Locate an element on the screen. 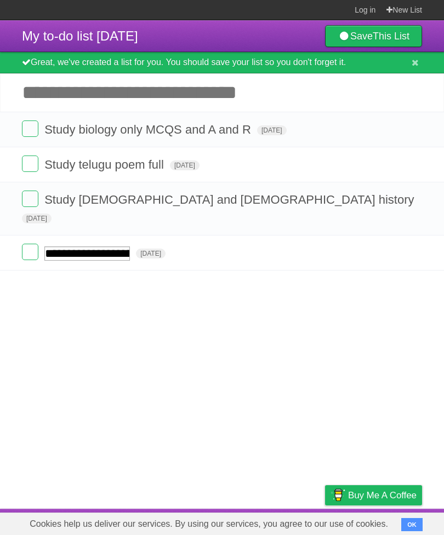 Image resolution: width=444 pixels, height=535 pixels. a: Terms is located at coordinates (285, 522).